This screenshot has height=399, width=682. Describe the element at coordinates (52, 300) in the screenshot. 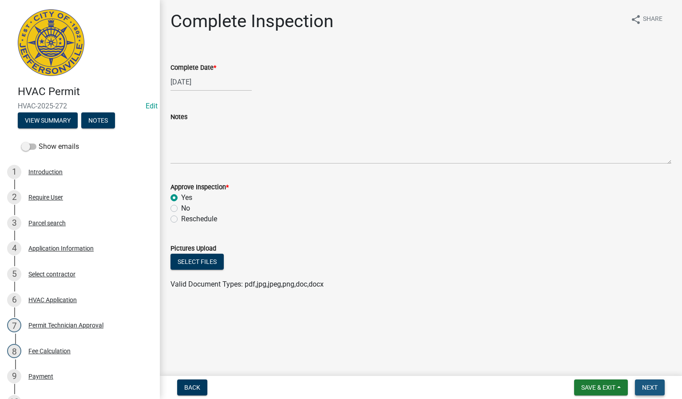

I see `div: HVAC Application` at that location.